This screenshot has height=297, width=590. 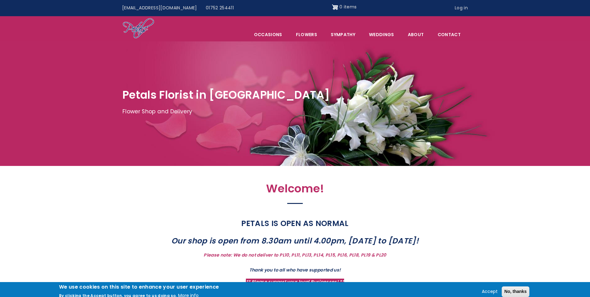 What do you see at coordinates (138, 29) in the screenshot?
I see `img: Home` at bounding box center [138, 29].